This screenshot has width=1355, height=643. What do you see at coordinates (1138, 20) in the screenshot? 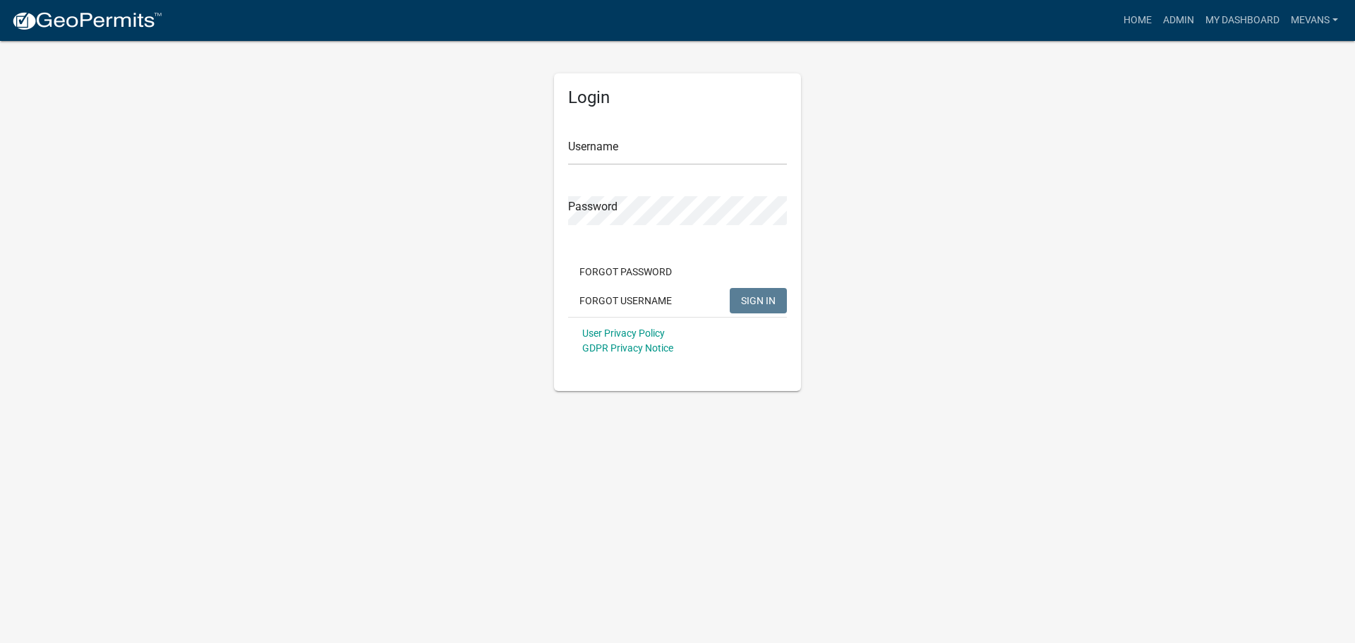
I see `a: Home` at bounding box center [1138, 20].